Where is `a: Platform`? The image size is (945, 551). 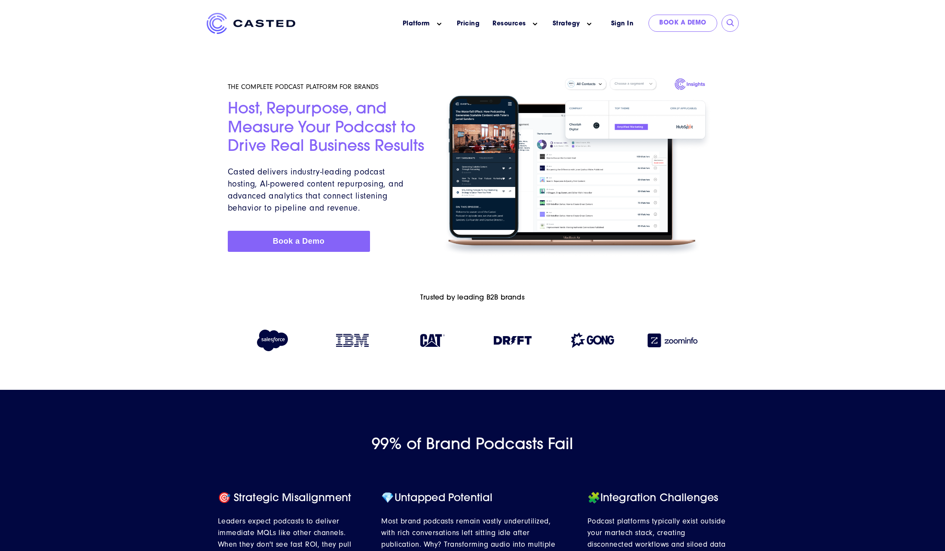 a: Platform is located at coordinates (416, 24).